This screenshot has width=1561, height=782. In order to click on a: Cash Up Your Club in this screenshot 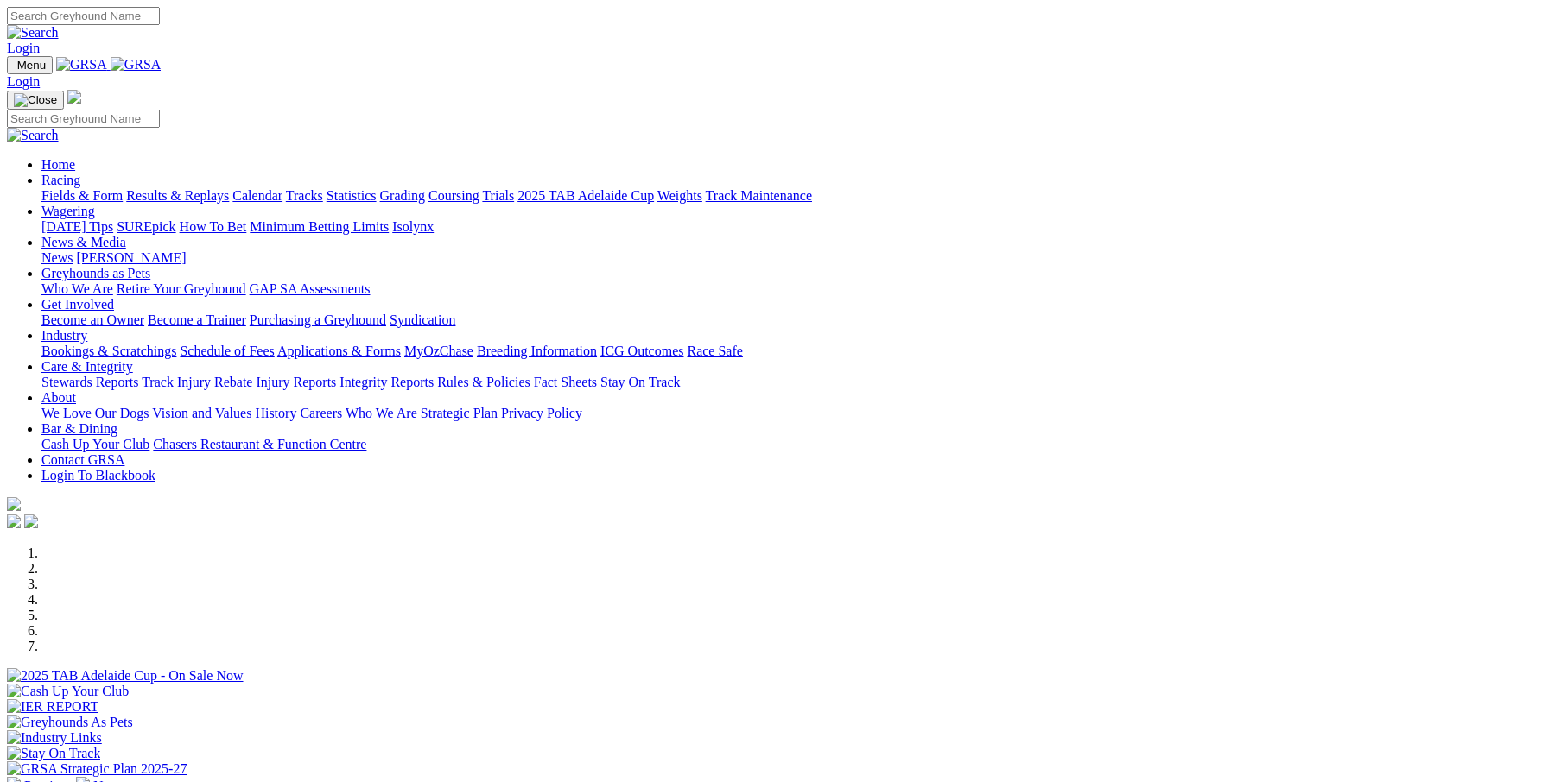, I will do `click(95, 444)`.